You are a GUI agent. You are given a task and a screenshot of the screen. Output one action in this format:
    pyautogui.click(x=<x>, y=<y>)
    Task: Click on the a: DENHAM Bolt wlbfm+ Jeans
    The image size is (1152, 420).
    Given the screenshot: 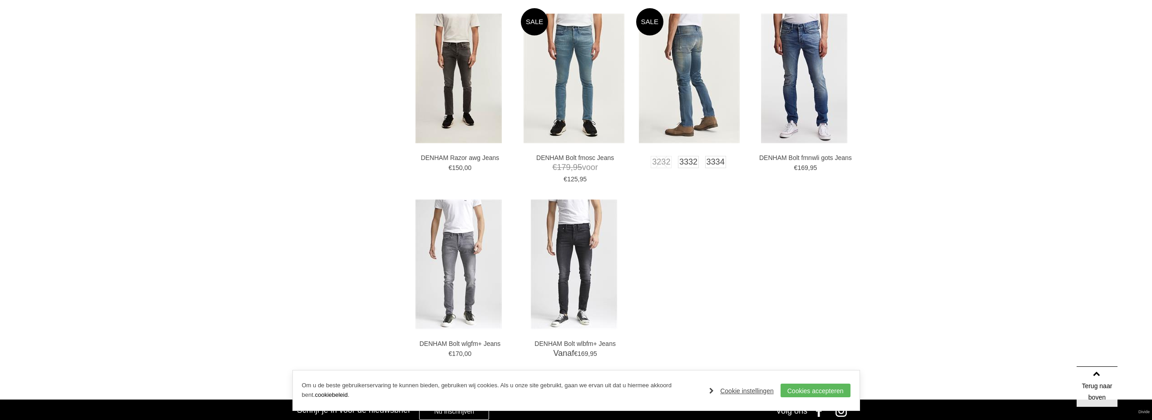 What is the action you would take?
    pyautogui.click(x=575, y=343)
    